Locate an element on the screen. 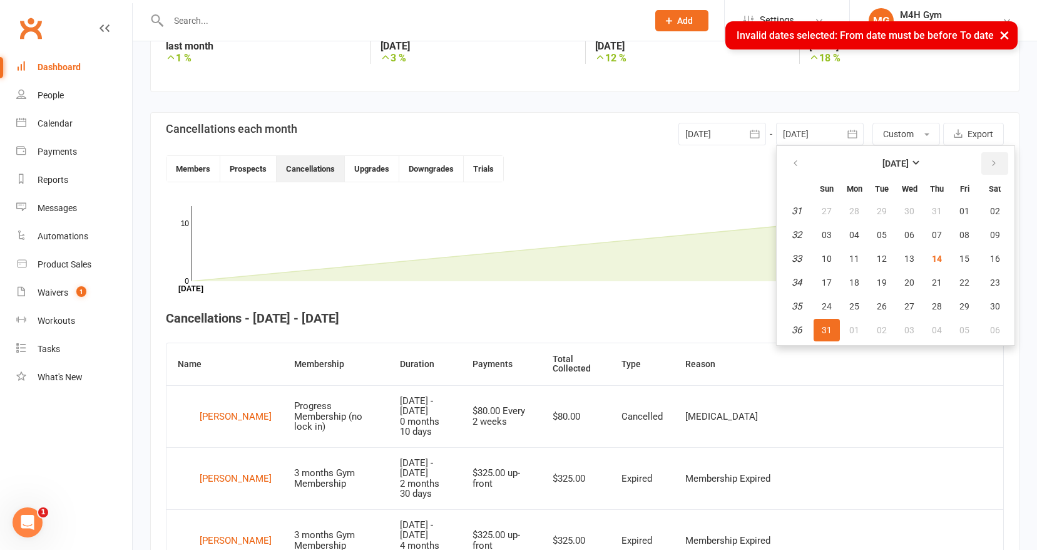  div: M4H Gym is located at coordinates (938, 15).